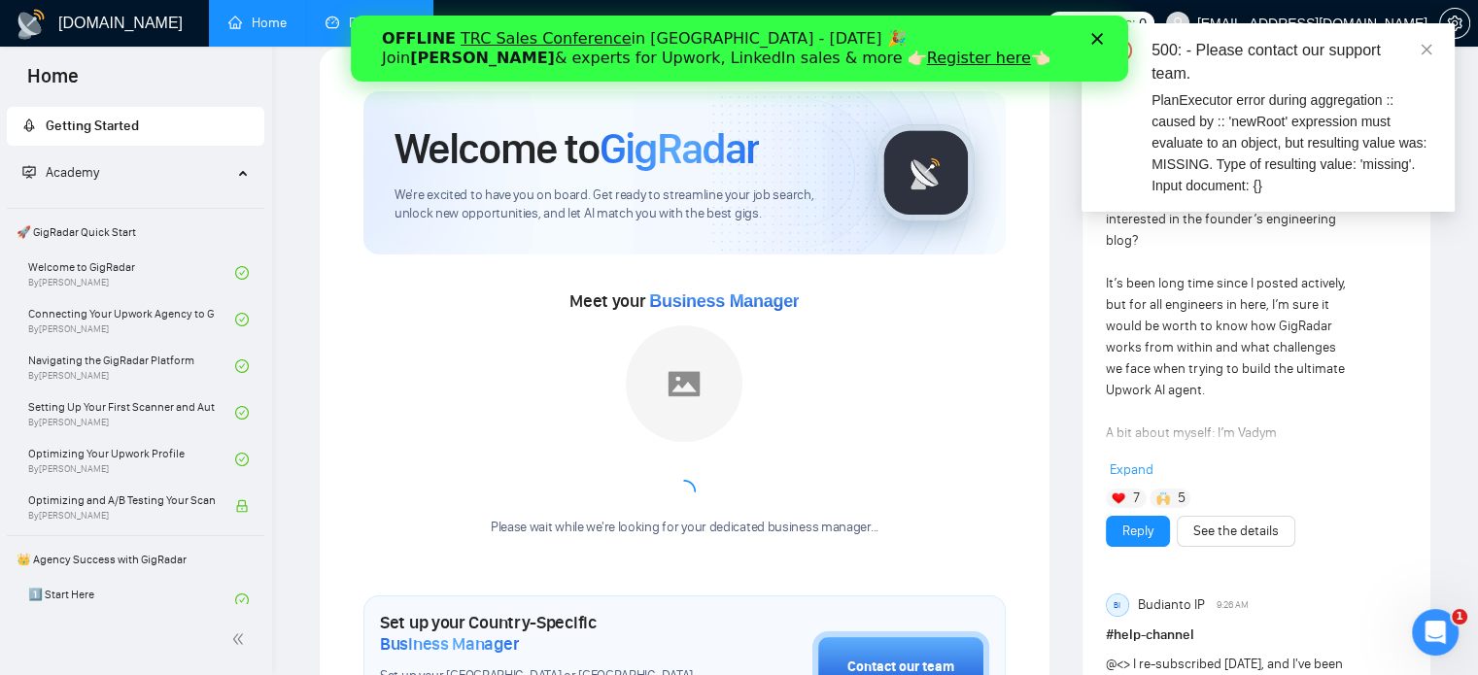 This screenshot has height=675, width=1478. What do you see at coordinates (242, 506) in the screenshot?
I see `span: lock` at bounding box center [242, 506].